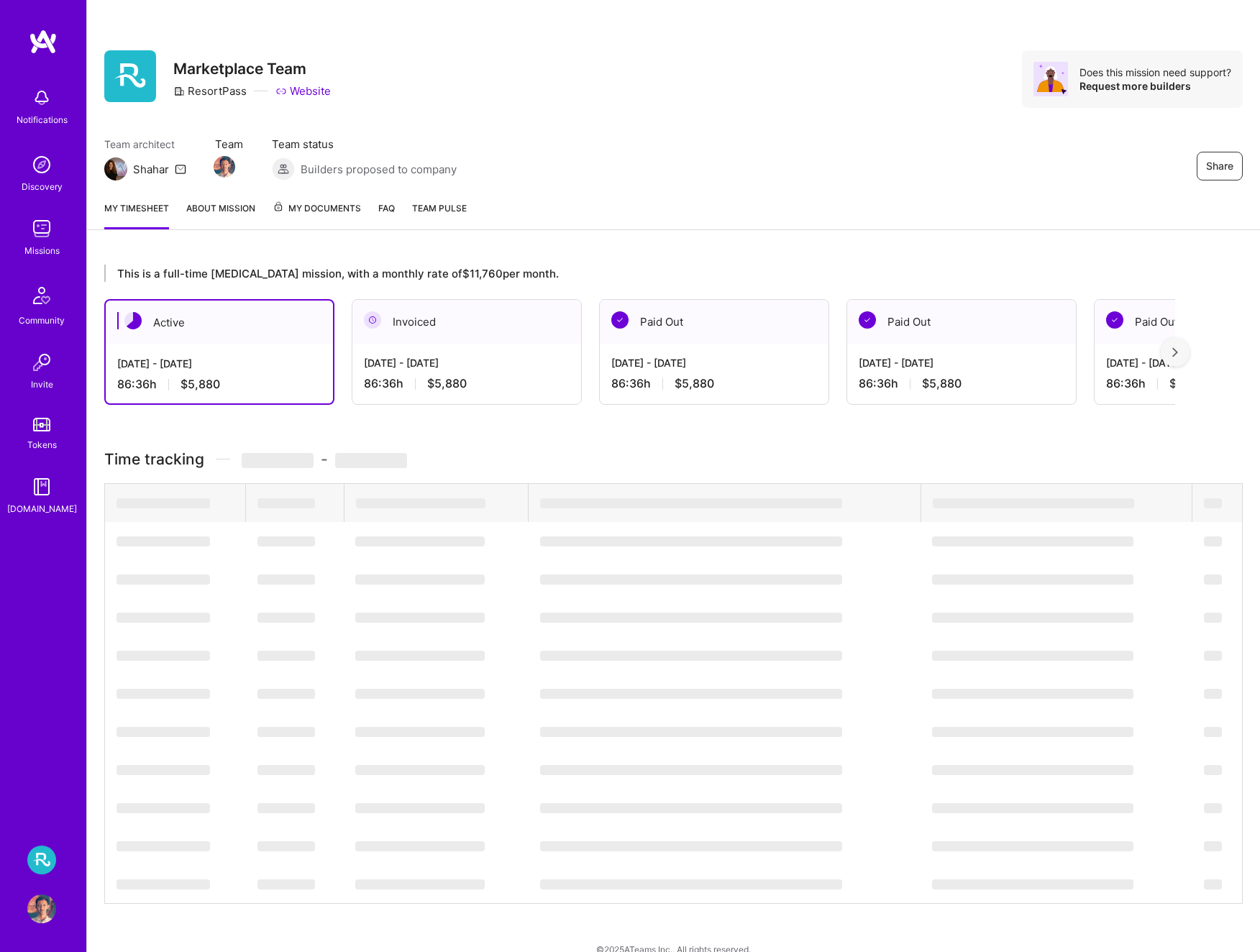 The height and width of the screenshot is (952, 1260). Describe the element at coordinates (386, 215) in the screenshot. I see `a: FAQ` at that location.